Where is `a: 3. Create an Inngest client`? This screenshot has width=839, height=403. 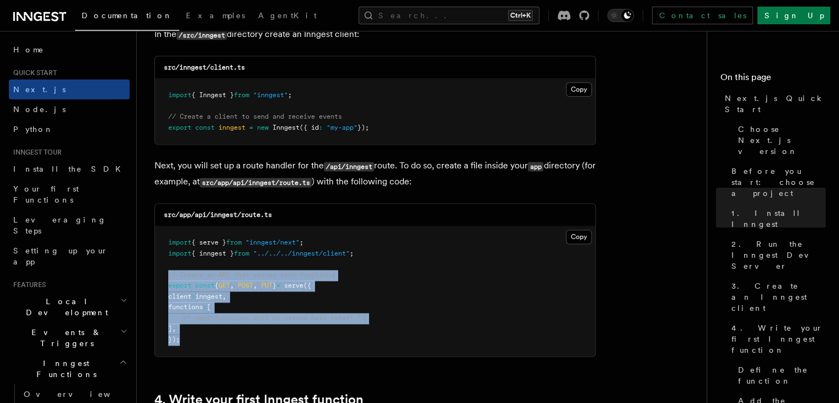 a: 3. Create an Inngest client is located at coordinates (776, 297).